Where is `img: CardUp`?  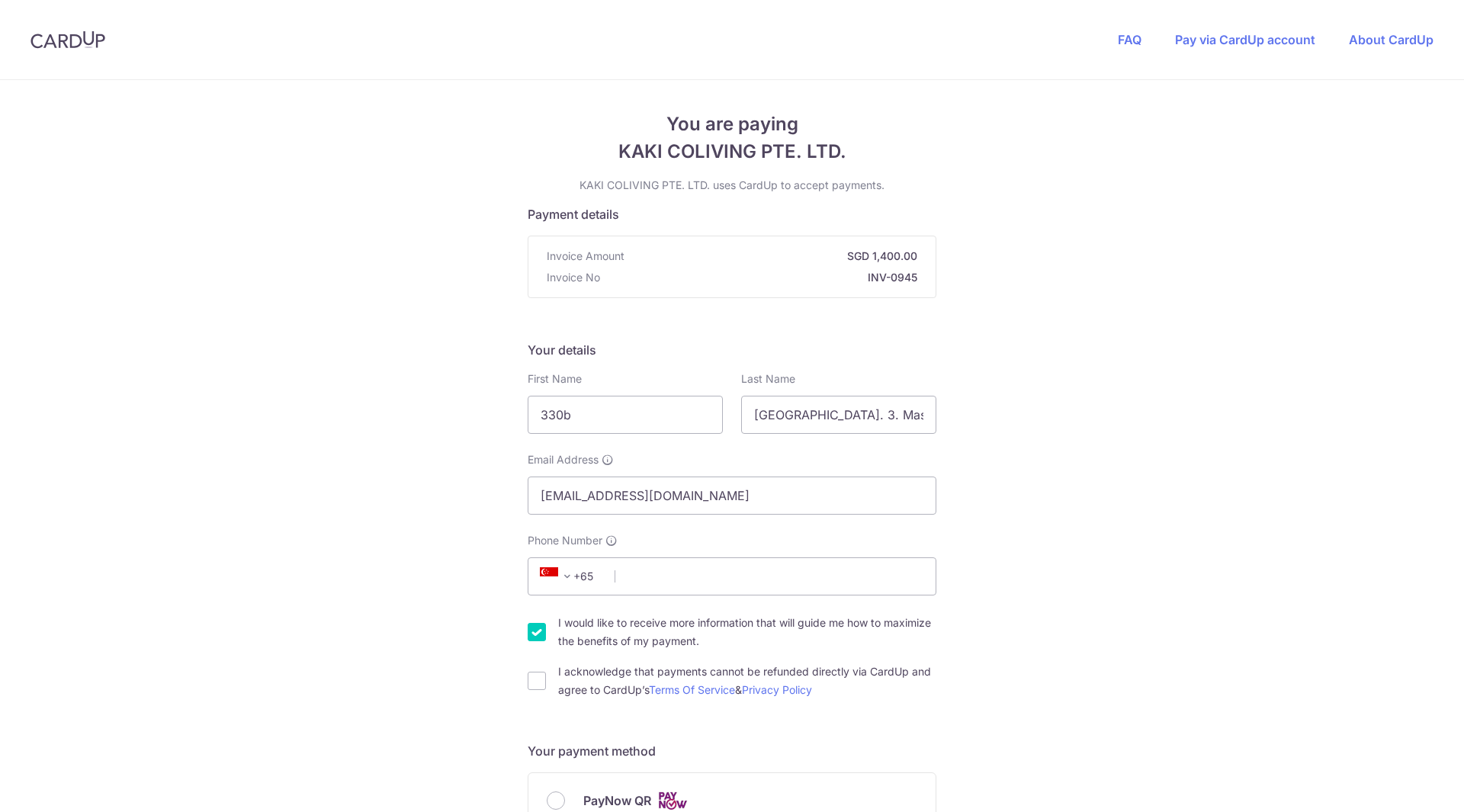 img: CardUp is located at coordinates (68, 39).